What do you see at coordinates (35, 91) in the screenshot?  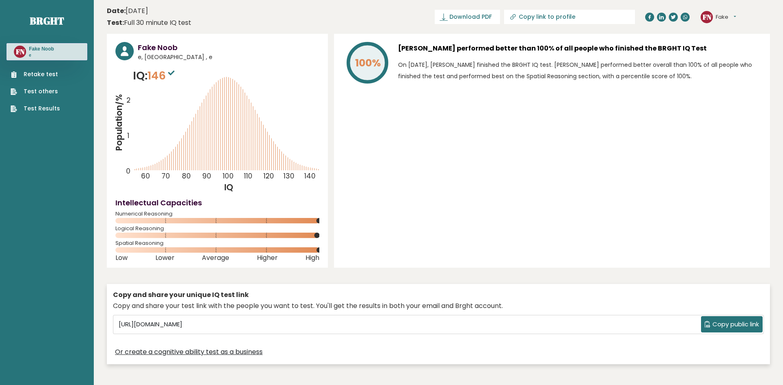 I see `a: Test others` at bounding box center [35, 91].